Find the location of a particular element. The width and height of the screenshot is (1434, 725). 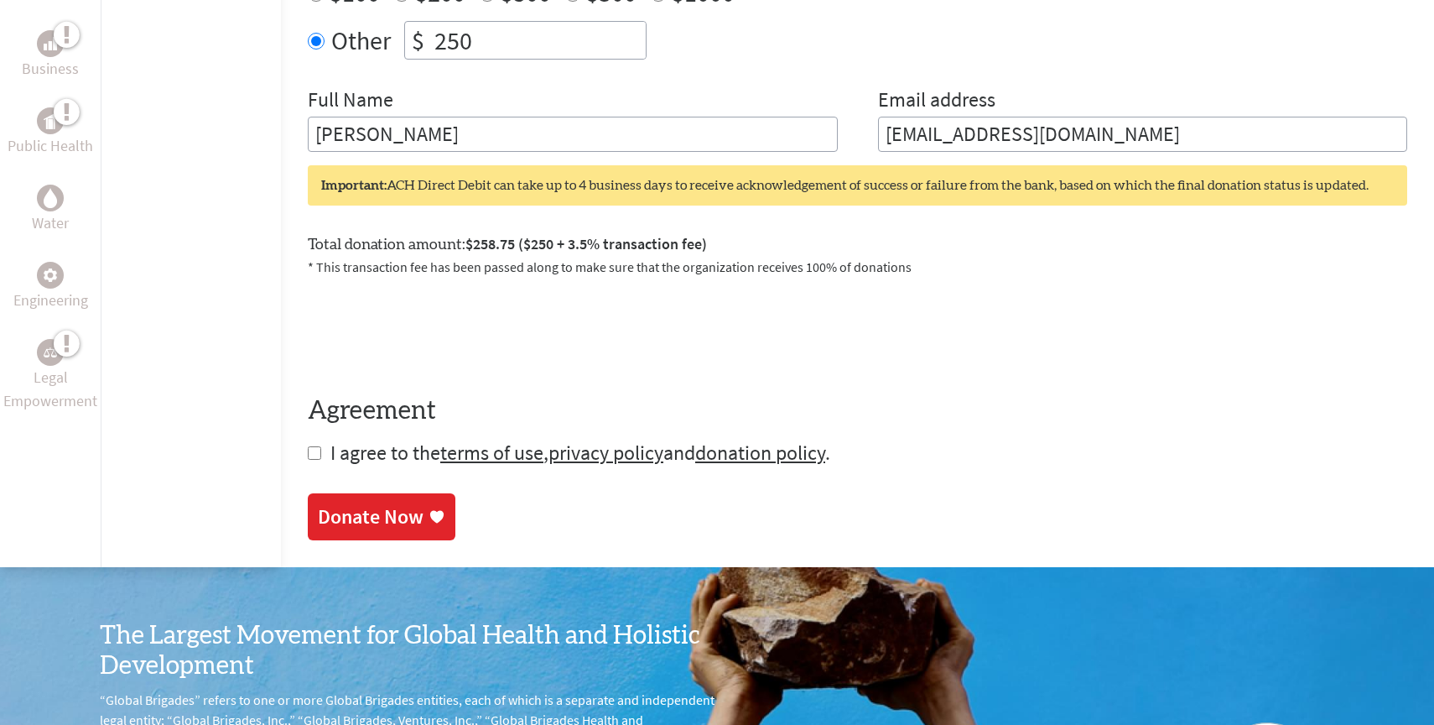

img: Engineering is located at coordinates (50, 275).